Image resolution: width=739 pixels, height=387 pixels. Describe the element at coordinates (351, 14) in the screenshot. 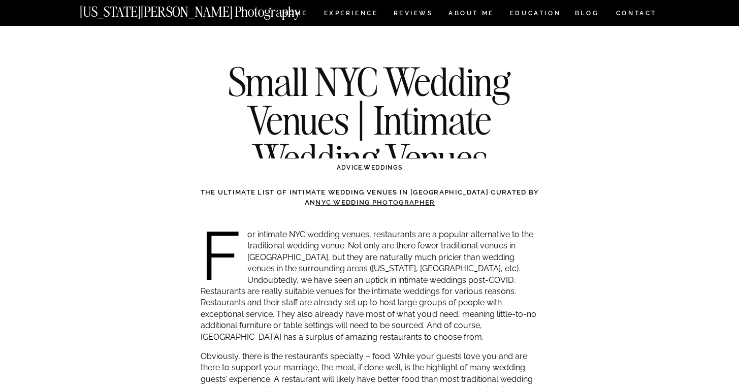

I see `a: Experience` at that location.